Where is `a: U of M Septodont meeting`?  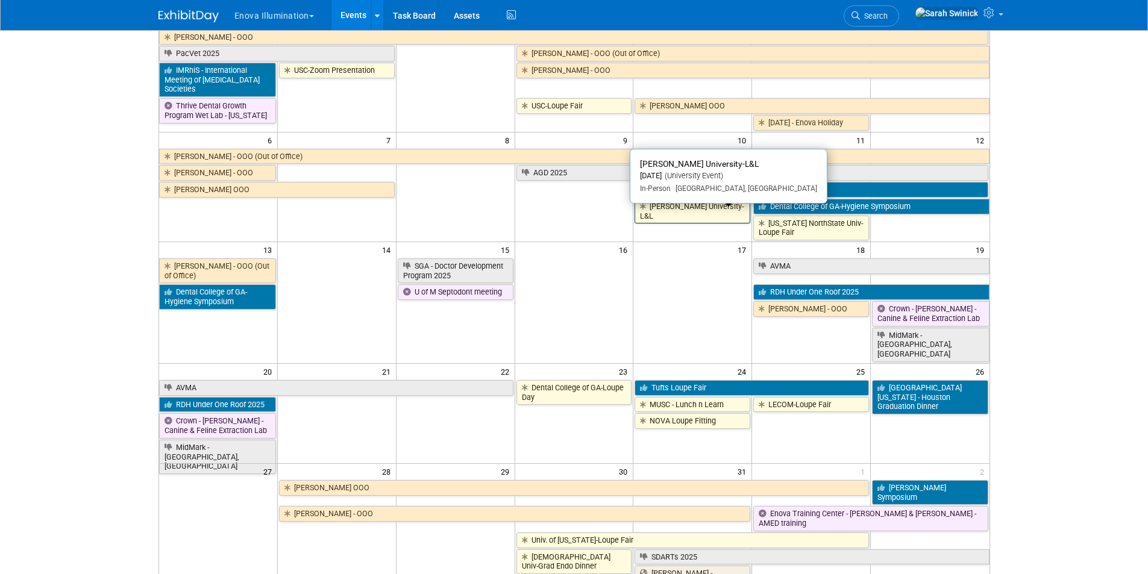
a: U of M Septodont meeting is located at coordinates (456, 292).